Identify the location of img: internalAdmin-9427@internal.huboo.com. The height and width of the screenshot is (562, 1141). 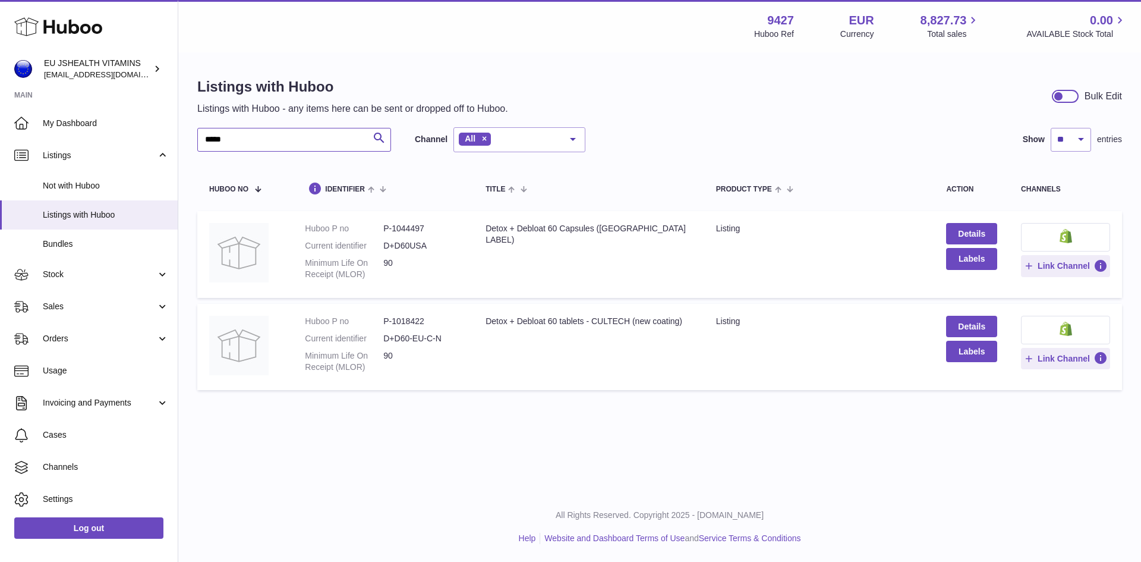
(23, 69).